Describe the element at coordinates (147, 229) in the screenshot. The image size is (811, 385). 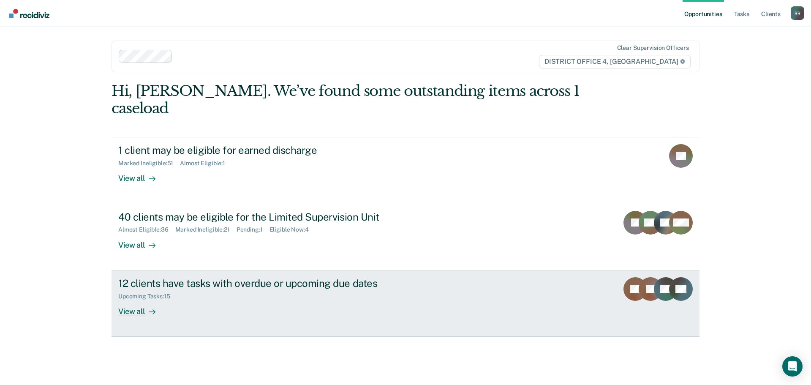
I see `div: Almost Eligible : 36` at that location.